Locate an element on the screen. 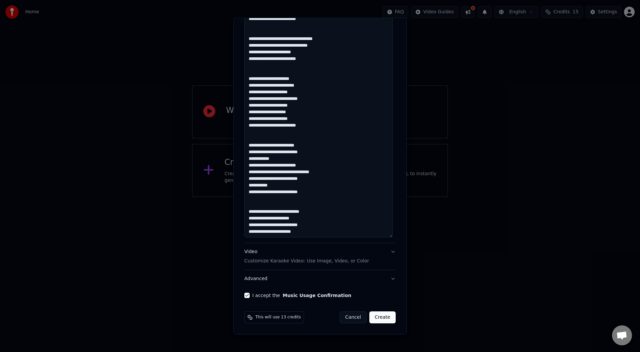 The height and width of the screenshot is (352, 640). button: Cancel is located at coordinates (353, 318).